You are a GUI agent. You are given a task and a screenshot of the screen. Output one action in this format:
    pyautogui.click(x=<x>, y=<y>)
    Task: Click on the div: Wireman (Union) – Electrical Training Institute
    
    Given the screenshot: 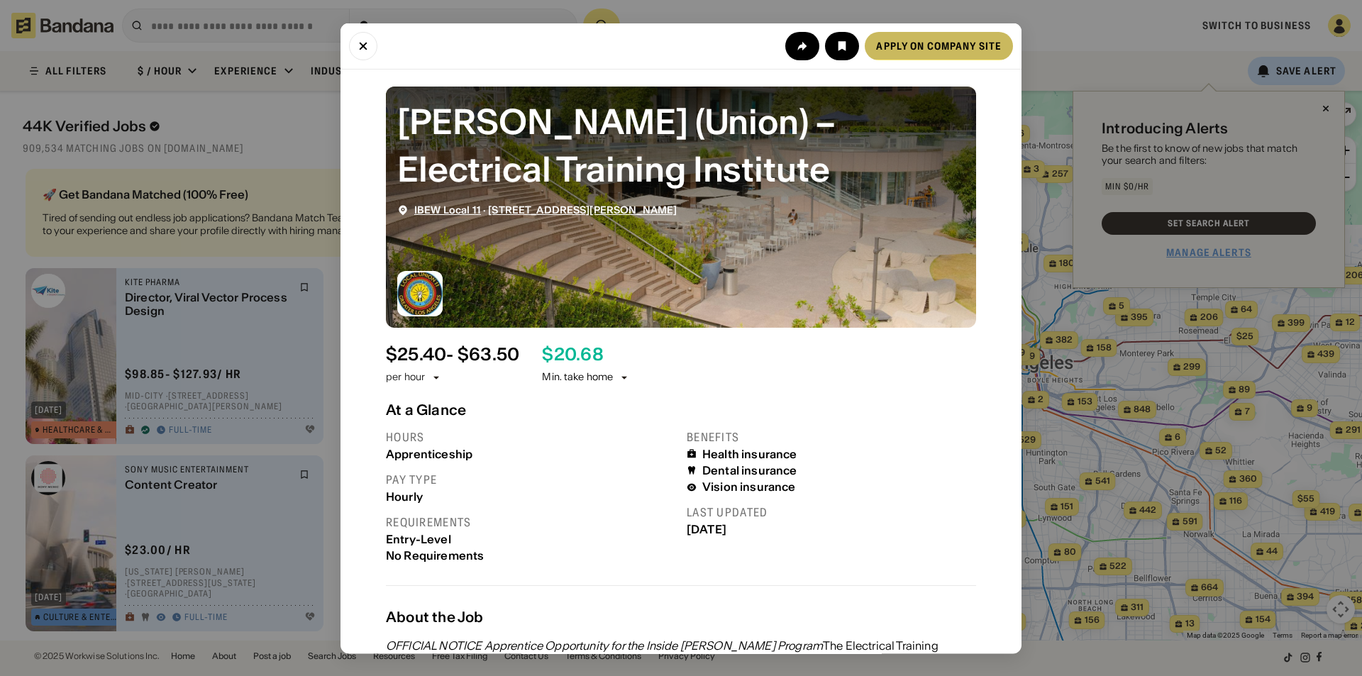 What is the action you would take?
    pyautogui.click(x=681, y=145)
    